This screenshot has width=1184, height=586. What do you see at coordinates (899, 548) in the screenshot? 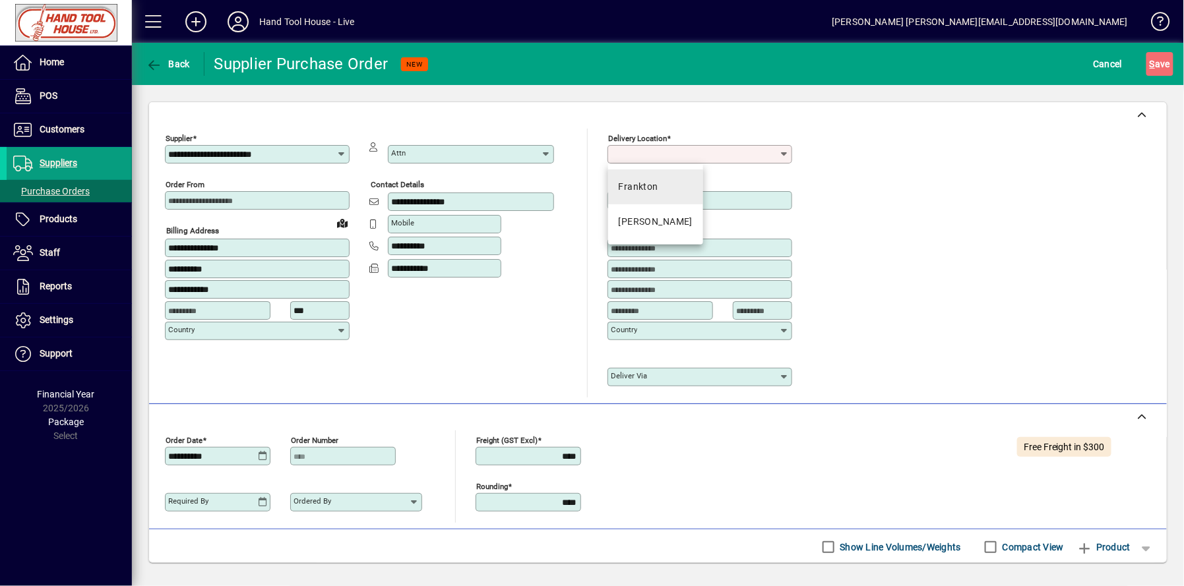
I see `label: Show Line Volumes/Weights` at bounding box center [899, 548].